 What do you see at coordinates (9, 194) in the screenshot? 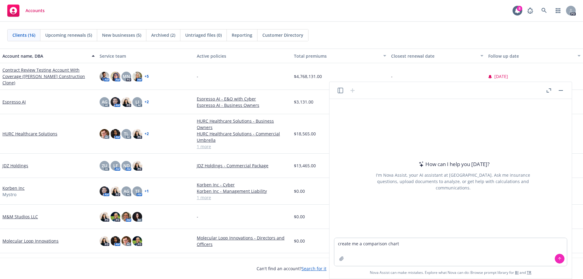
I see `span: Mystro` at bounding box center [9, 194].